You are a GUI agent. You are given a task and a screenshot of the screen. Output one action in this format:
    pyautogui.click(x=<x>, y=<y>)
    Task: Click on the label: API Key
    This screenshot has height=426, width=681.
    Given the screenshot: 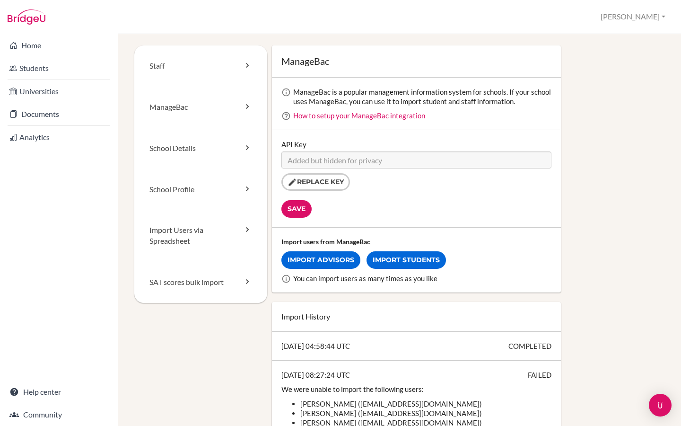 What is the action you would take?
    pyautogui.click(x=294, y=144)
    